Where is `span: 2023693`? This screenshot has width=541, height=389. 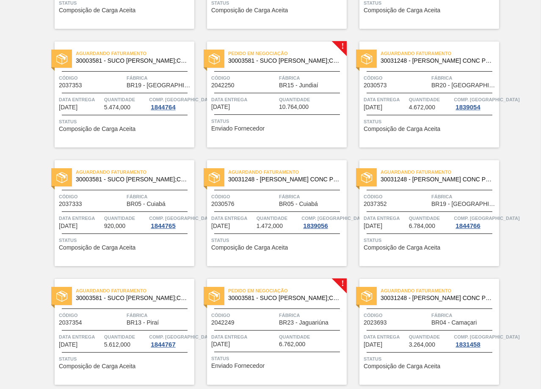 span: 2023693 is located at coordinates (375, 322).